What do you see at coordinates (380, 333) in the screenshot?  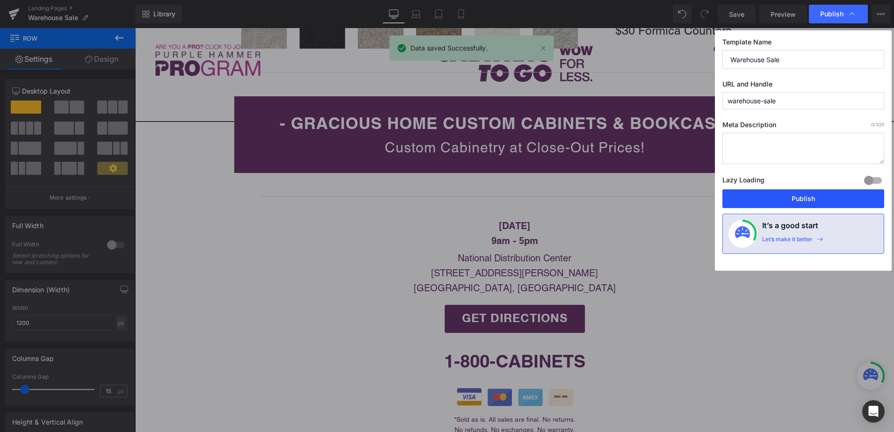 I see `strong: 1-800-CABINETS` at bounding box center [380, 333].